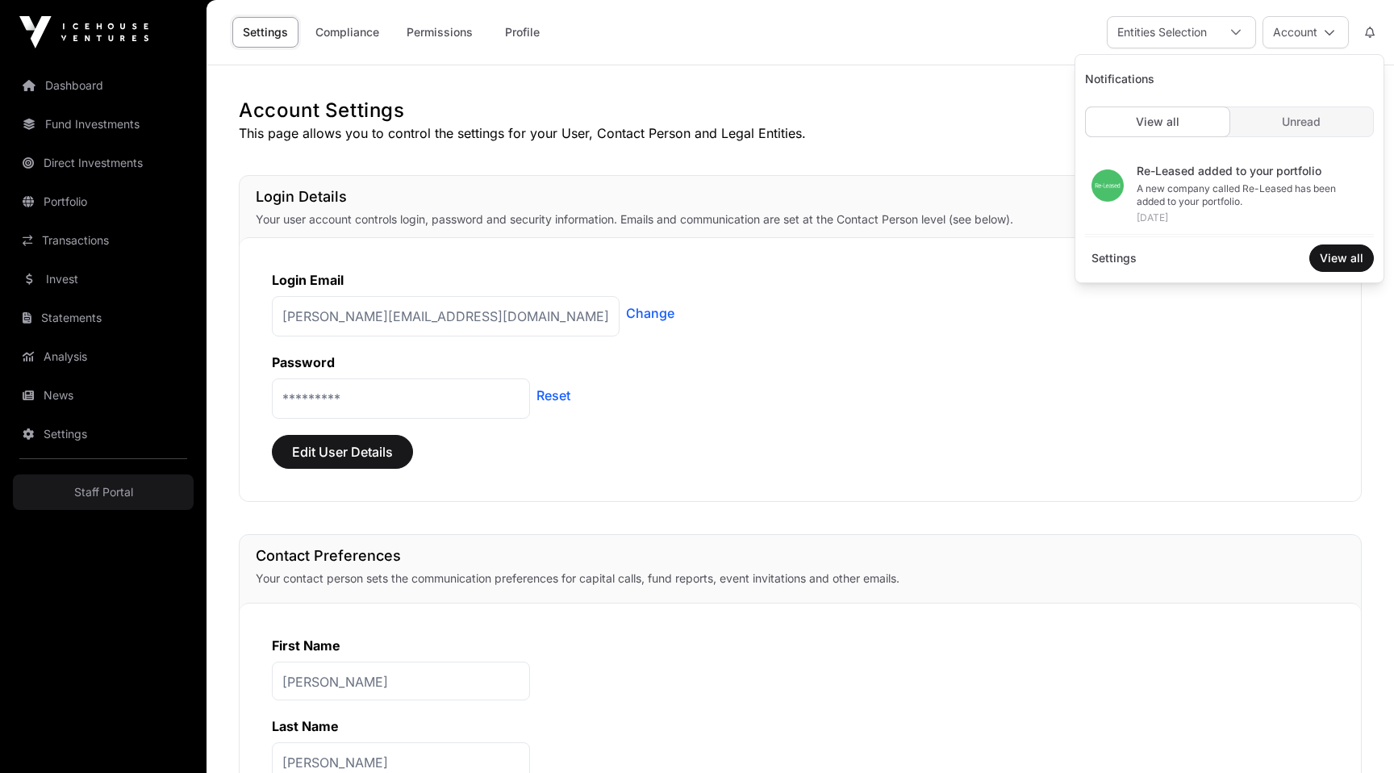 The width and height of the screenshot is (1394, 773). I want to click on a: Fund Investments, so click(103, 124).